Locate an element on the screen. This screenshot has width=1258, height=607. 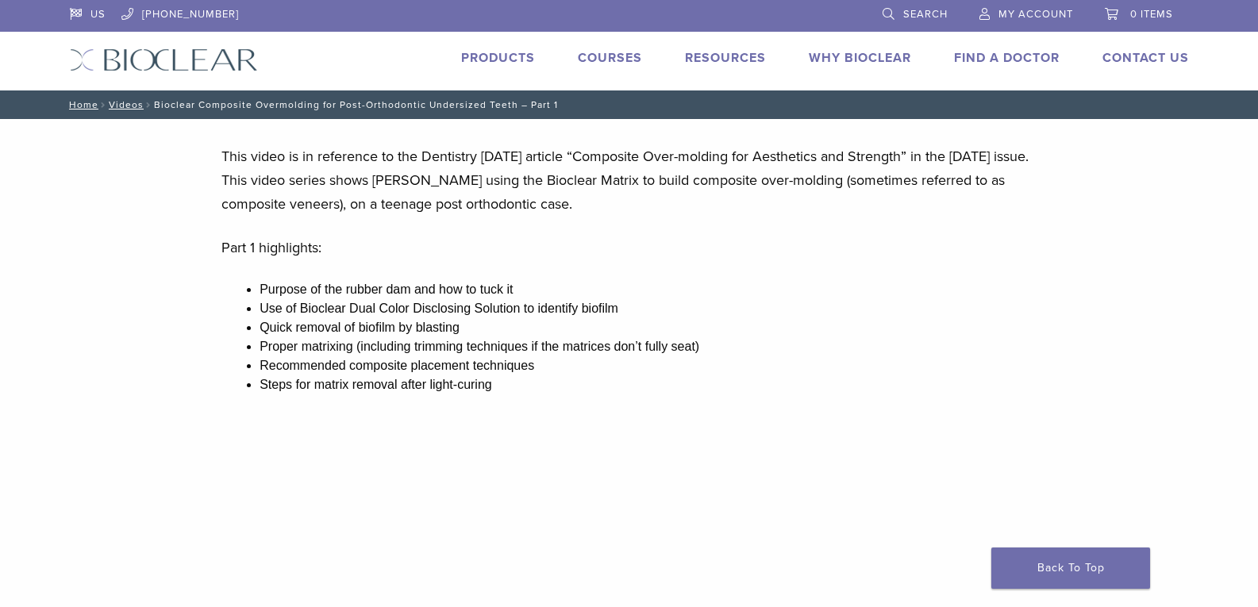
p: Part 1 highlights: is located at coordinates (628, 248).